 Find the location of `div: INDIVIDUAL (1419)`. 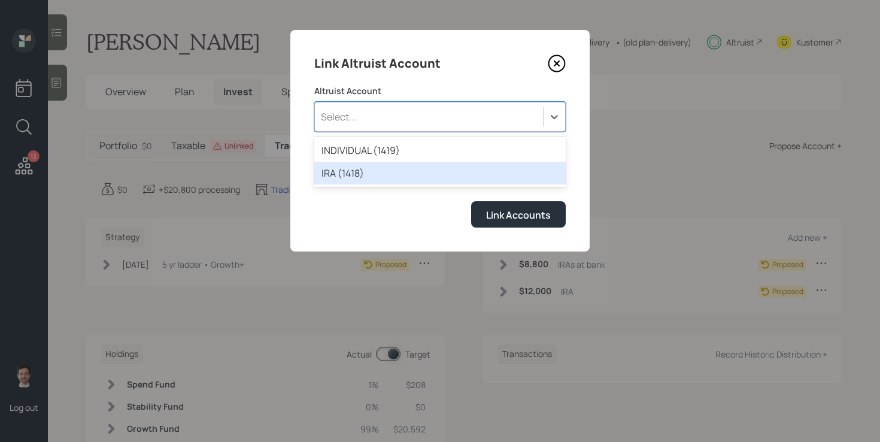

div: INDIVIDUAL (1419) is located at coordinates (440, 150).